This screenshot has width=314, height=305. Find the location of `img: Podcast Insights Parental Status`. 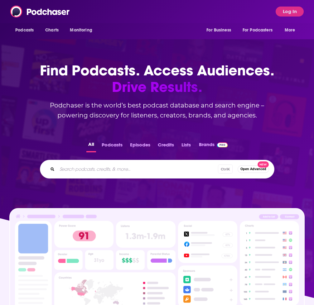

img: Podcast Insights Parental Status is located at coordinates (161, 260).